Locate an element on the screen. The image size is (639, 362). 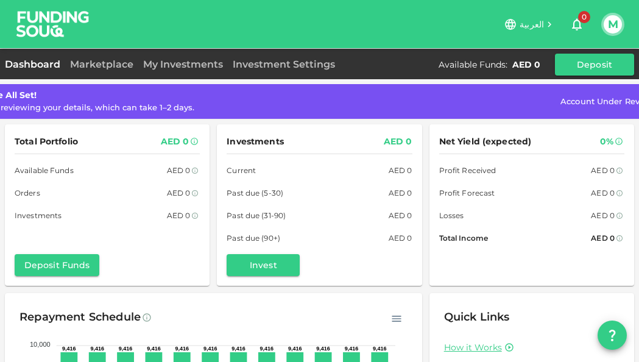
button: Deposit Funds is located at coordinates (57, 265).